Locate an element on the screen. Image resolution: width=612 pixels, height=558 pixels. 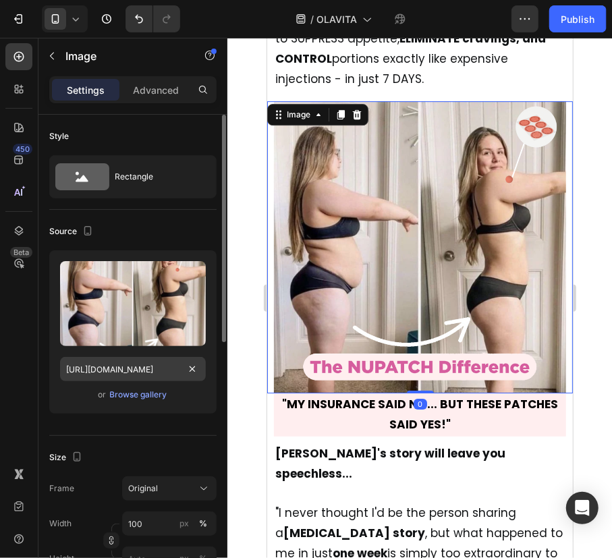
label: Width is located at coordinates (60, 524).